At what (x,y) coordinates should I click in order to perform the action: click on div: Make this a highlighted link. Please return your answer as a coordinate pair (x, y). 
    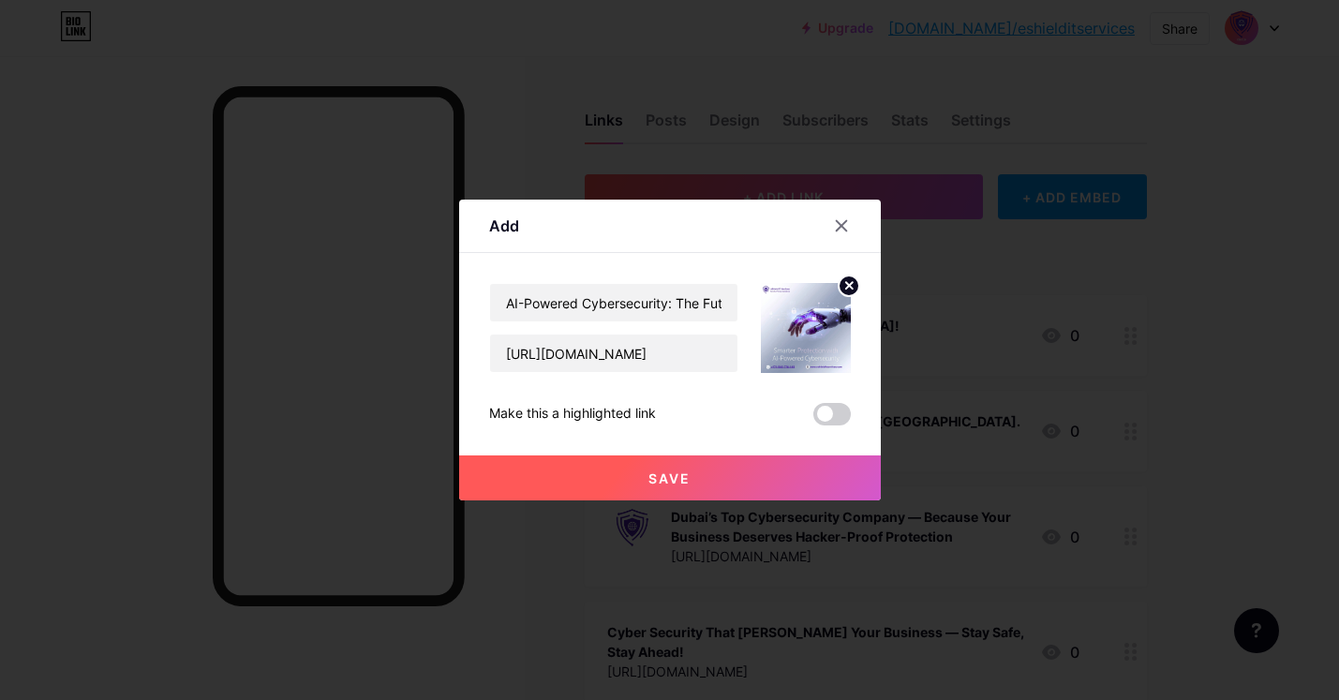
    Looking at the image, I should click on (573, 414).